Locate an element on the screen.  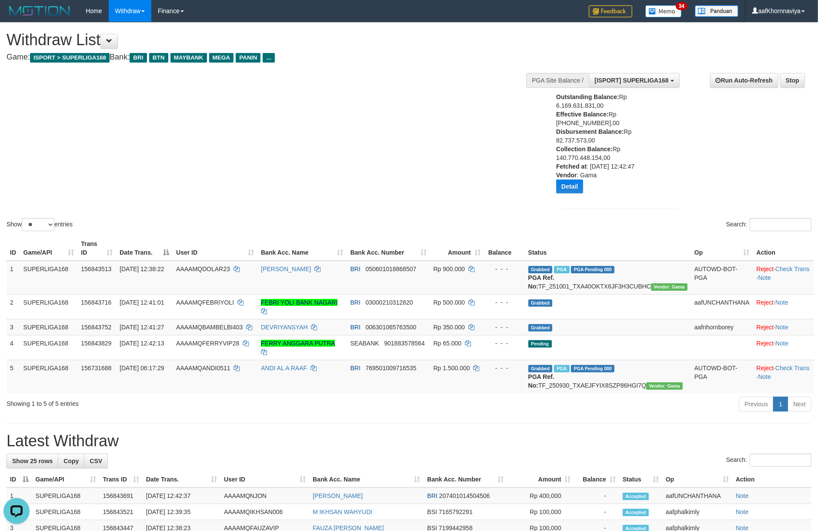
span: AAAAMQFERRYVIP28 is located at coordinates (207, 343).